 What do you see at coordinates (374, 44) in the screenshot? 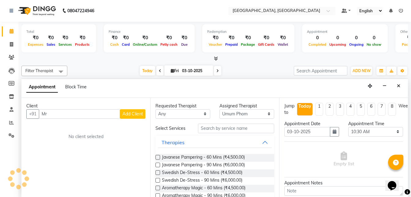
I see `span: No show` at bounding box center [374, 44].